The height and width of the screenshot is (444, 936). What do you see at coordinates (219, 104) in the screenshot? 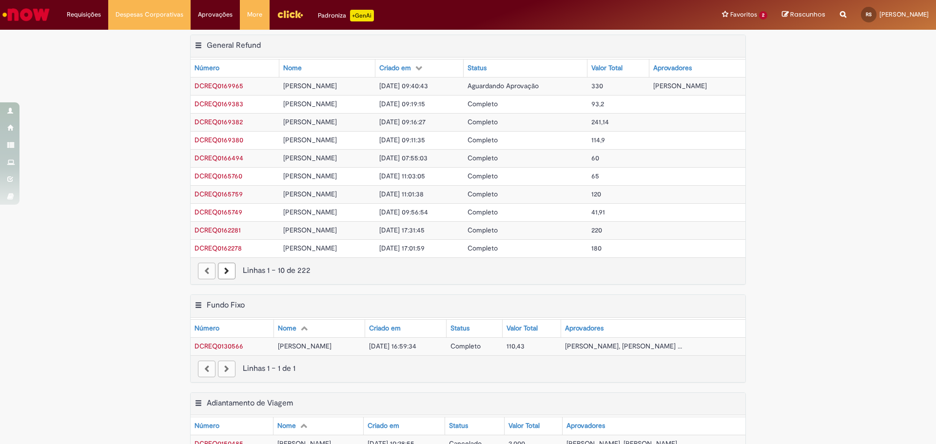
I see `span: DCREQ0169383` at bounding box center [219, 104].